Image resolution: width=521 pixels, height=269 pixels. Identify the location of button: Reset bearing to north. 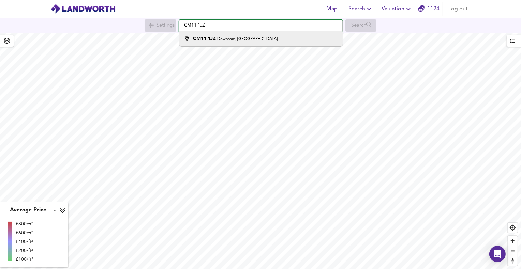
(512, 261).